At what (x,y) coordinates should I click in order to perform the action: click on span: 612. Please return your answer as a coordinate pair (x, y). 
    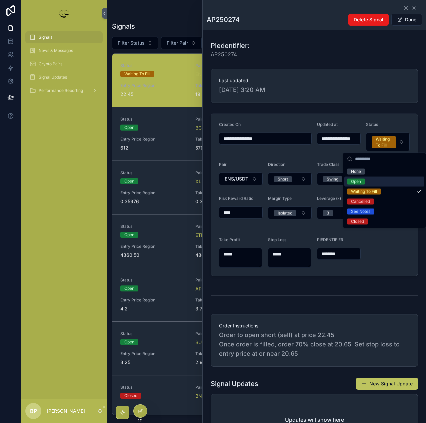
    Looking at the image, I should click on (154, 148).